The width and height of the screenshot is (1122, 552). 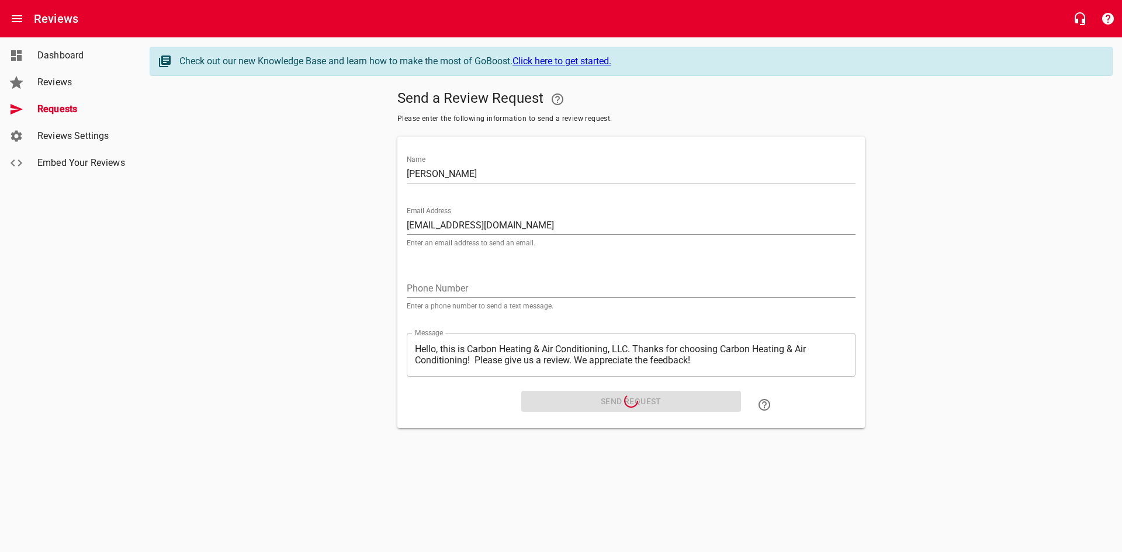 I want to click on button: Live Chat, so click(x=1080, y=19).